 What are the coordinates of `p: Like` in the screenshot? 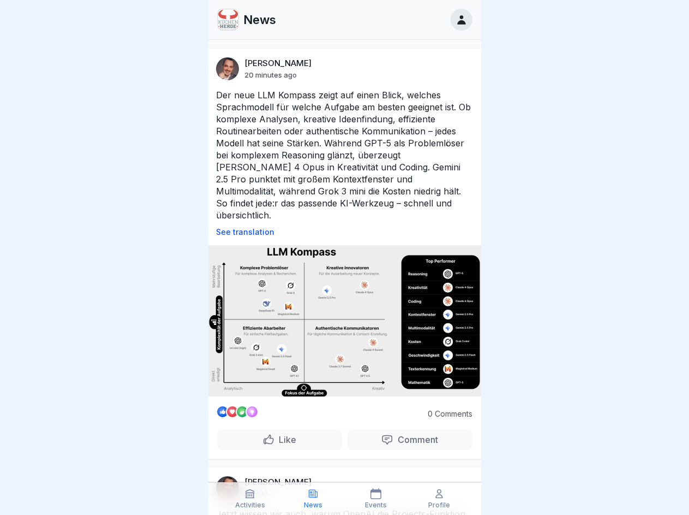 It's located at (285, 439).